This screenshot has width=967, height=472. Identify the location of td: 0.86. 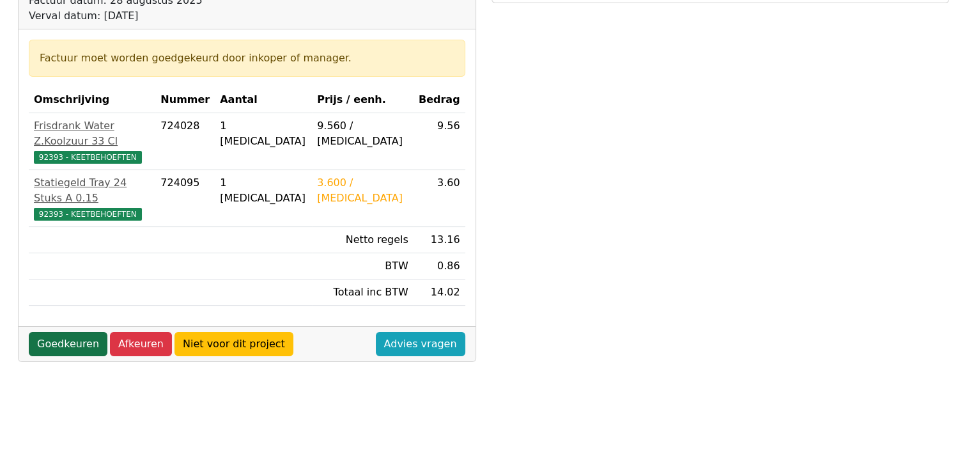
(439, 266).